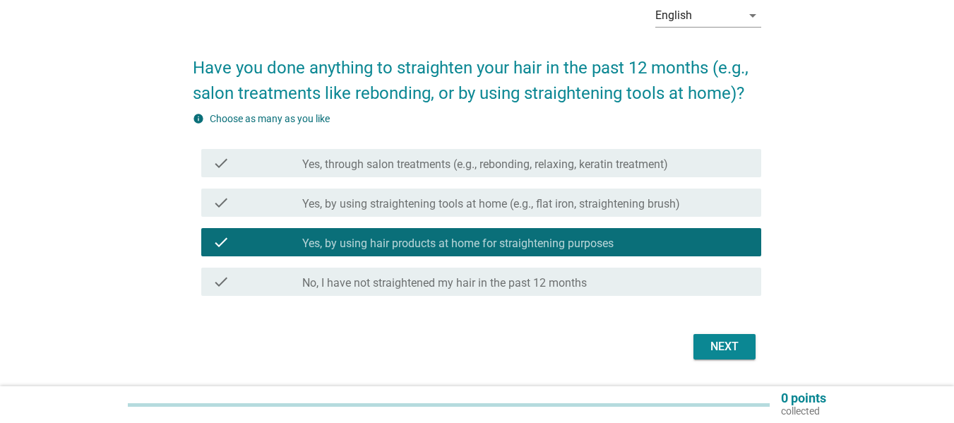  Describe the element at coordinates (198, 119) in the screenshot. I see `i: info` at that location.